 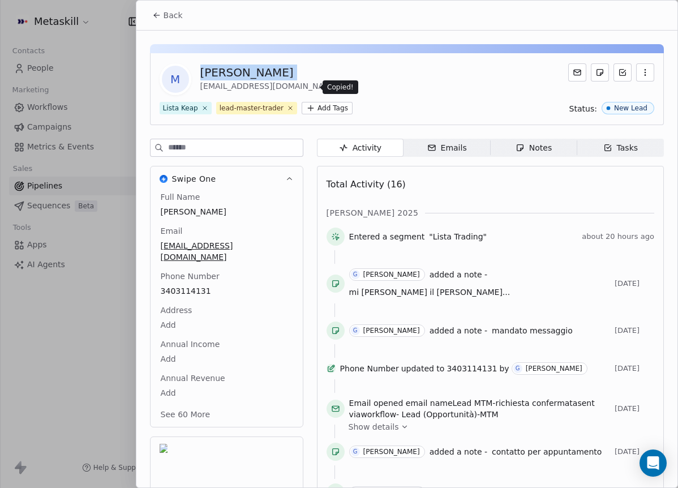 What do you see at coordinates (630, 108) in the screenshot?
I see `div: New Lead` at bounding box center [630, 108].